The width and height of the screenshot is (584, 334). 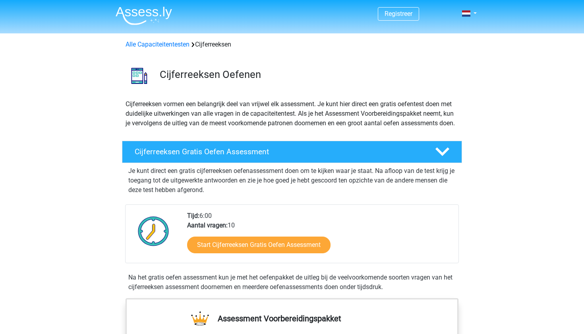 I want to click on a: Registreer, so click(x=399, y=14).